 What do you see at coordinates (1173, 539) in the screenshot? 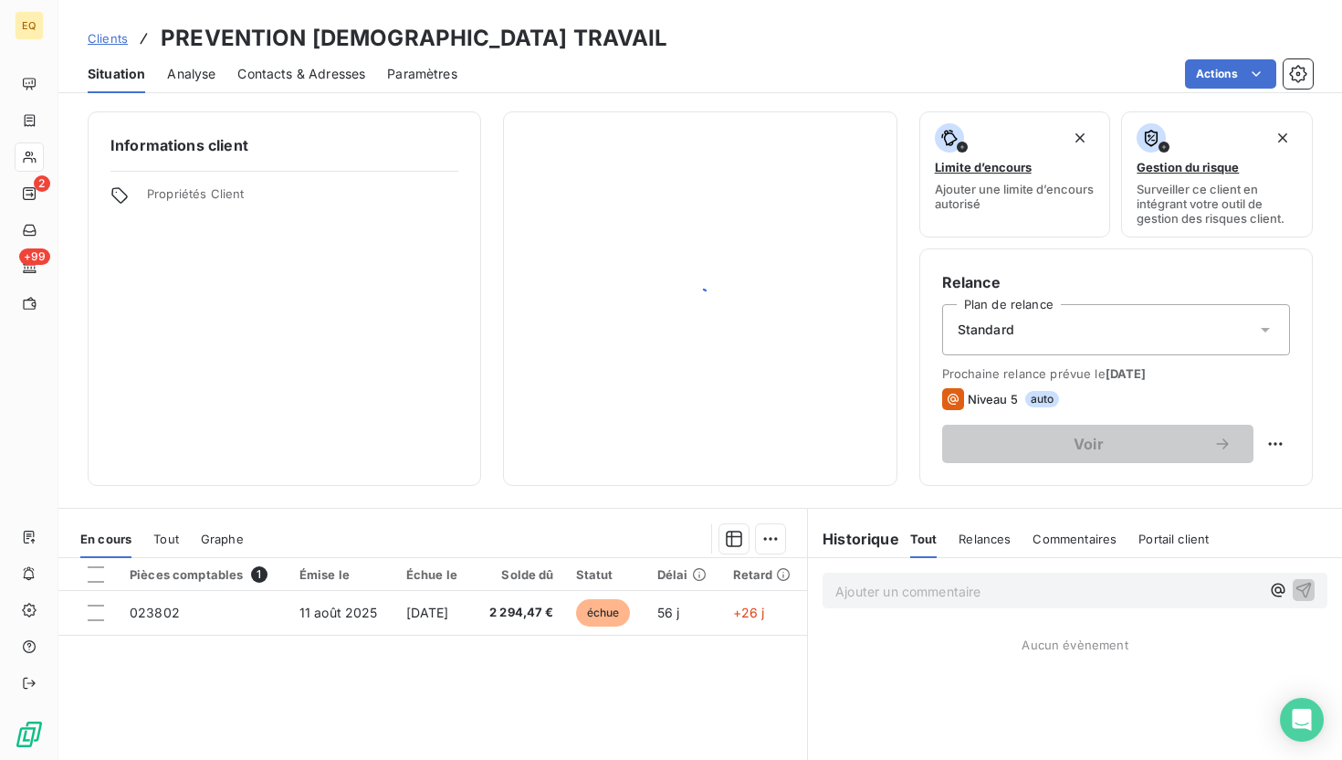
I see `span: Portail client` at bounding box center [1173, 539].